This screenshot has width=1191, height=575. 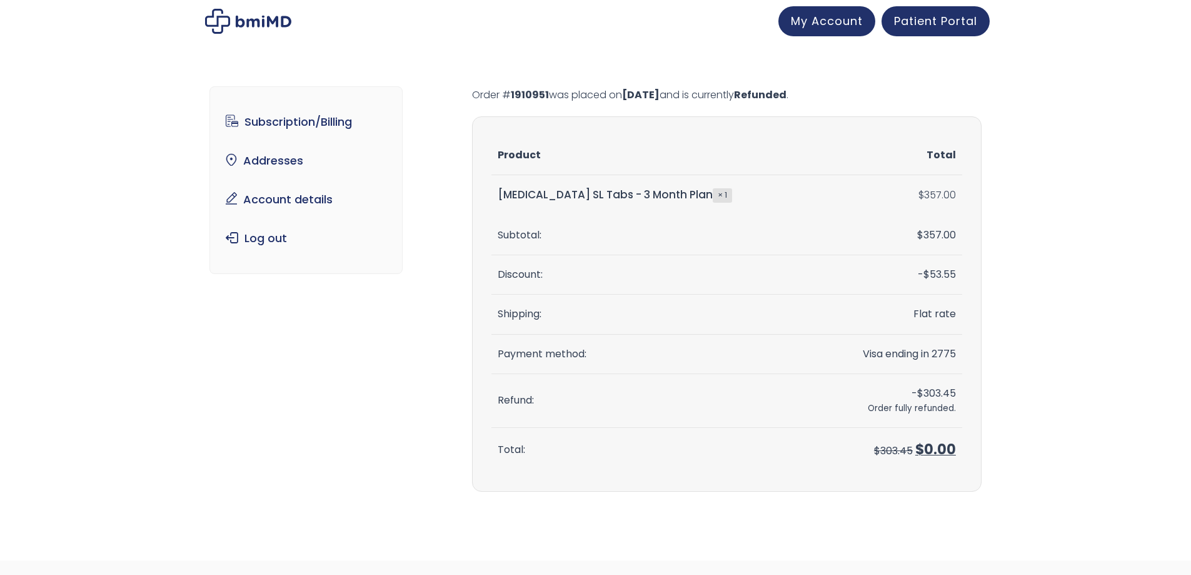 What do you see at coordinates (827, 21) in the screenshot?
I see `a: My Account` at bounding box center [827, 21].